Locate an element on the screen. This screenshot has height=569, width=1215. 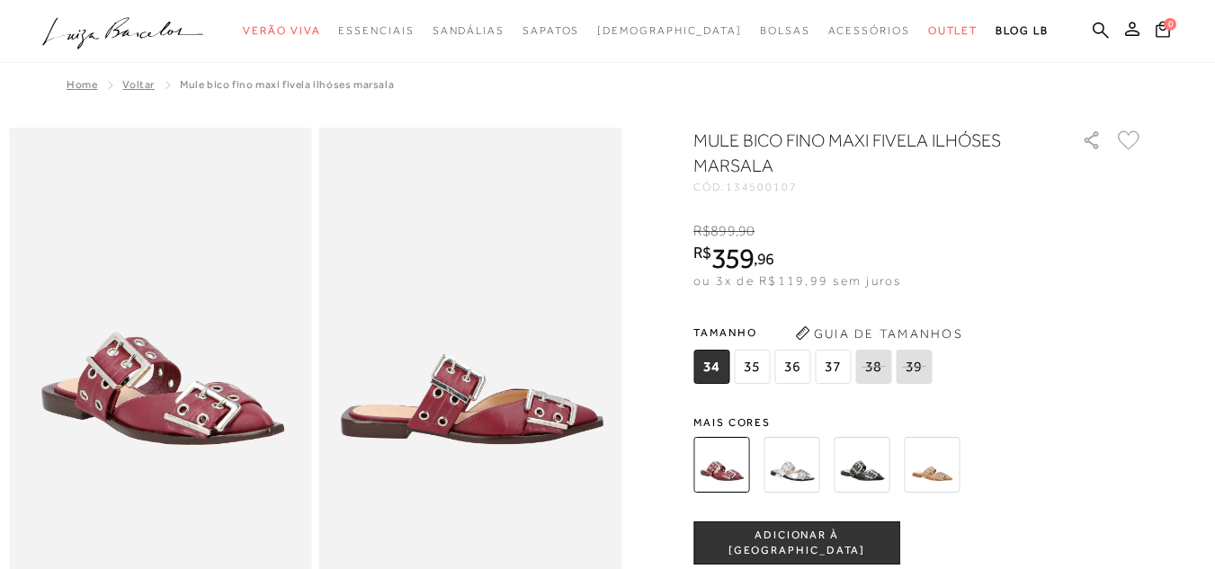
span: BLOG LB is located at coordinates (1022, 31).